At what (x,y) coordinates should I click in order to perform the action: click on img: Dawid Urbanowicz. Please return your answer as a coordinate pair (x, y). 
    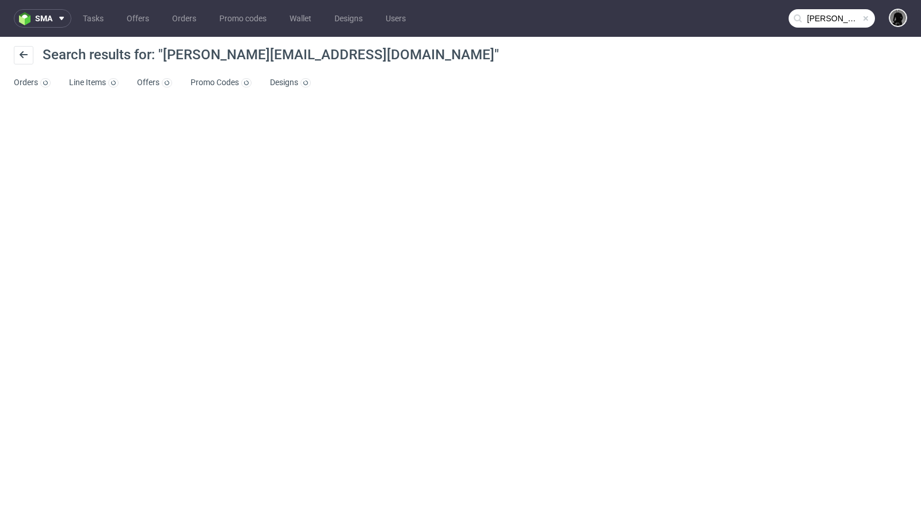
    Looking at the image, I should click on (898, 18).